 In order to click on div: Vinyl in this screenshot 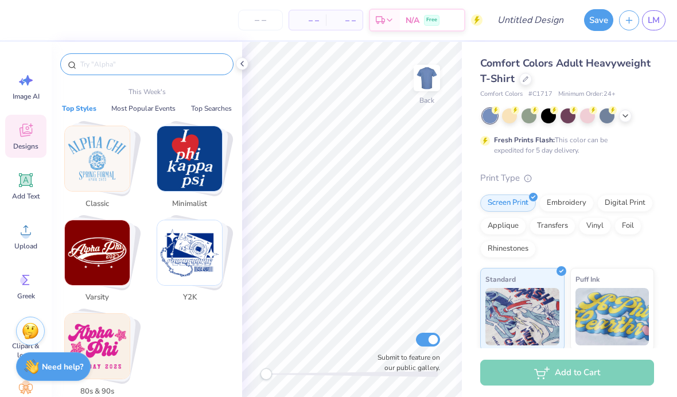, I will do `click(595, 226)`.